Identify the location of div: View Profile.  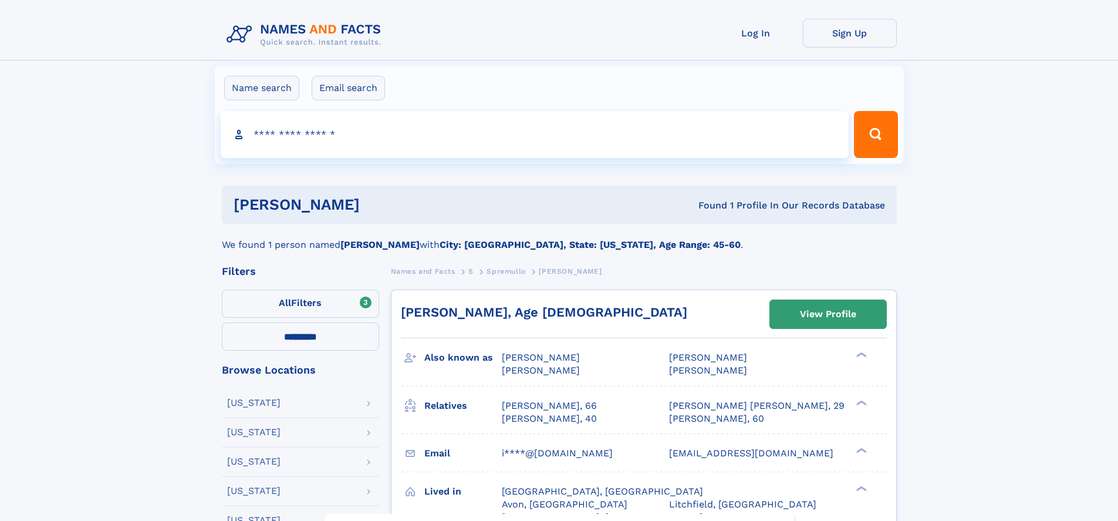
(828, 314).